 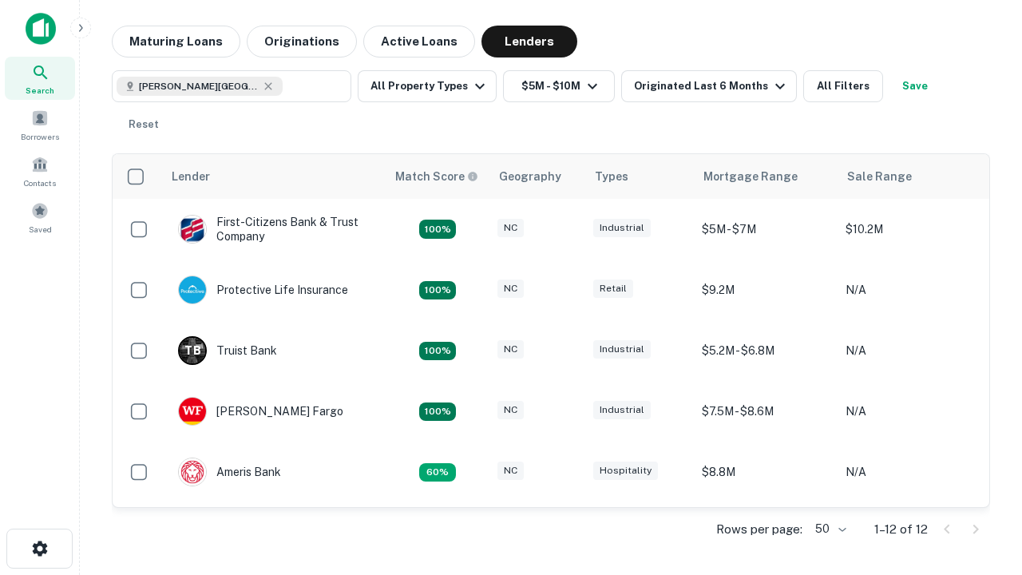 I want to click on div: Geography, so click(x=530, y=176).